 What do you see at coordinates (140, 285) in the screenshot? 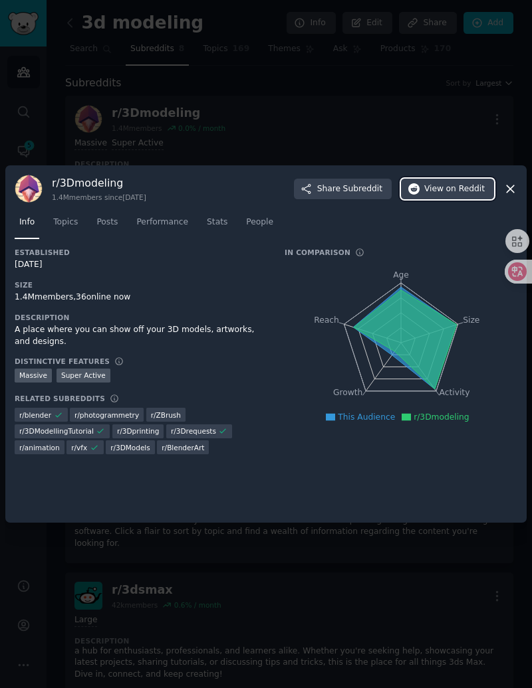
I see `h3: Size` at bounding box center [140, 285].